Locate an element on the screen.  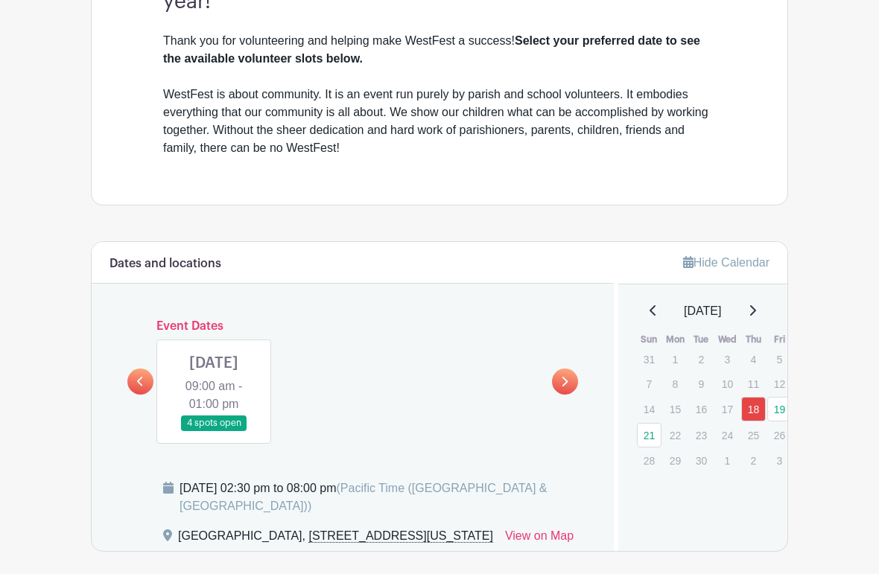
th: Tue is located at coordinates (701, 340).